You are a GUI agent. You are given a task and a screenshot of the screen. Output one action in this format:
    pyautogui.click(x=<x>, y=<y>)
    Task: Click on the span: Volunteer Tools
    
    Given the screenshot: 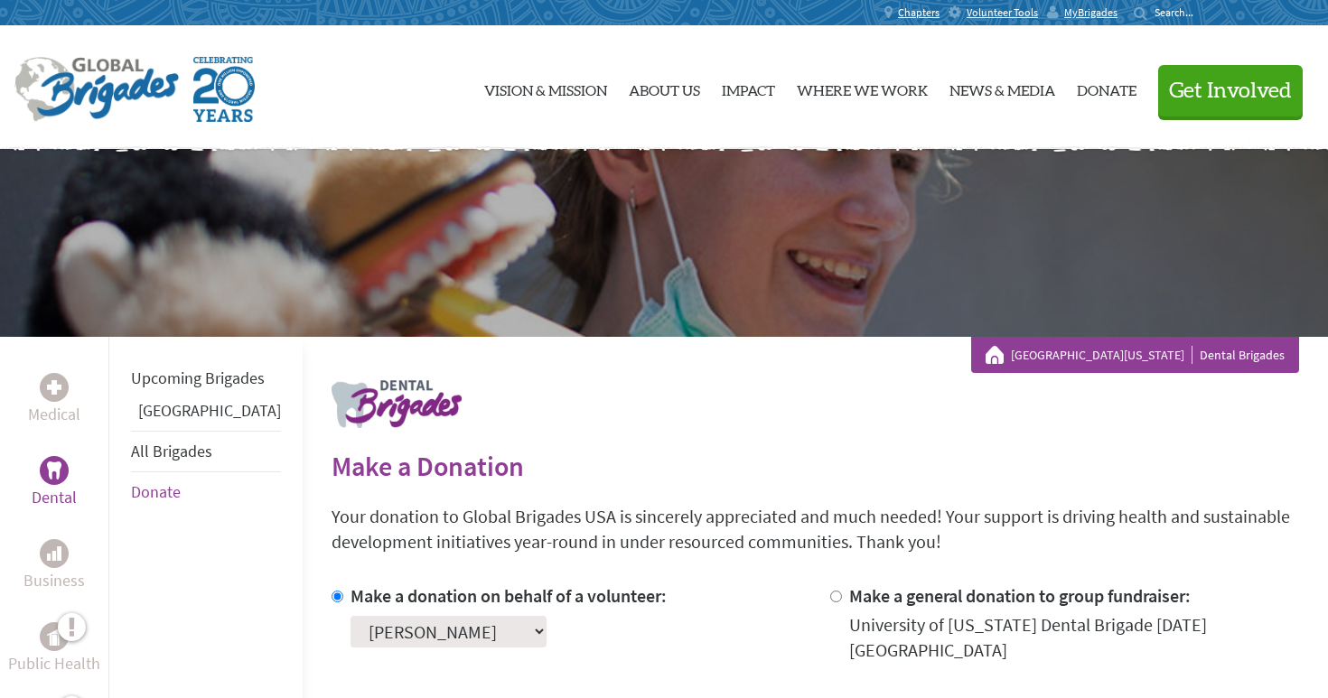 What is the action you would take?
    pyautogui.click(x=1002, y=13)
    